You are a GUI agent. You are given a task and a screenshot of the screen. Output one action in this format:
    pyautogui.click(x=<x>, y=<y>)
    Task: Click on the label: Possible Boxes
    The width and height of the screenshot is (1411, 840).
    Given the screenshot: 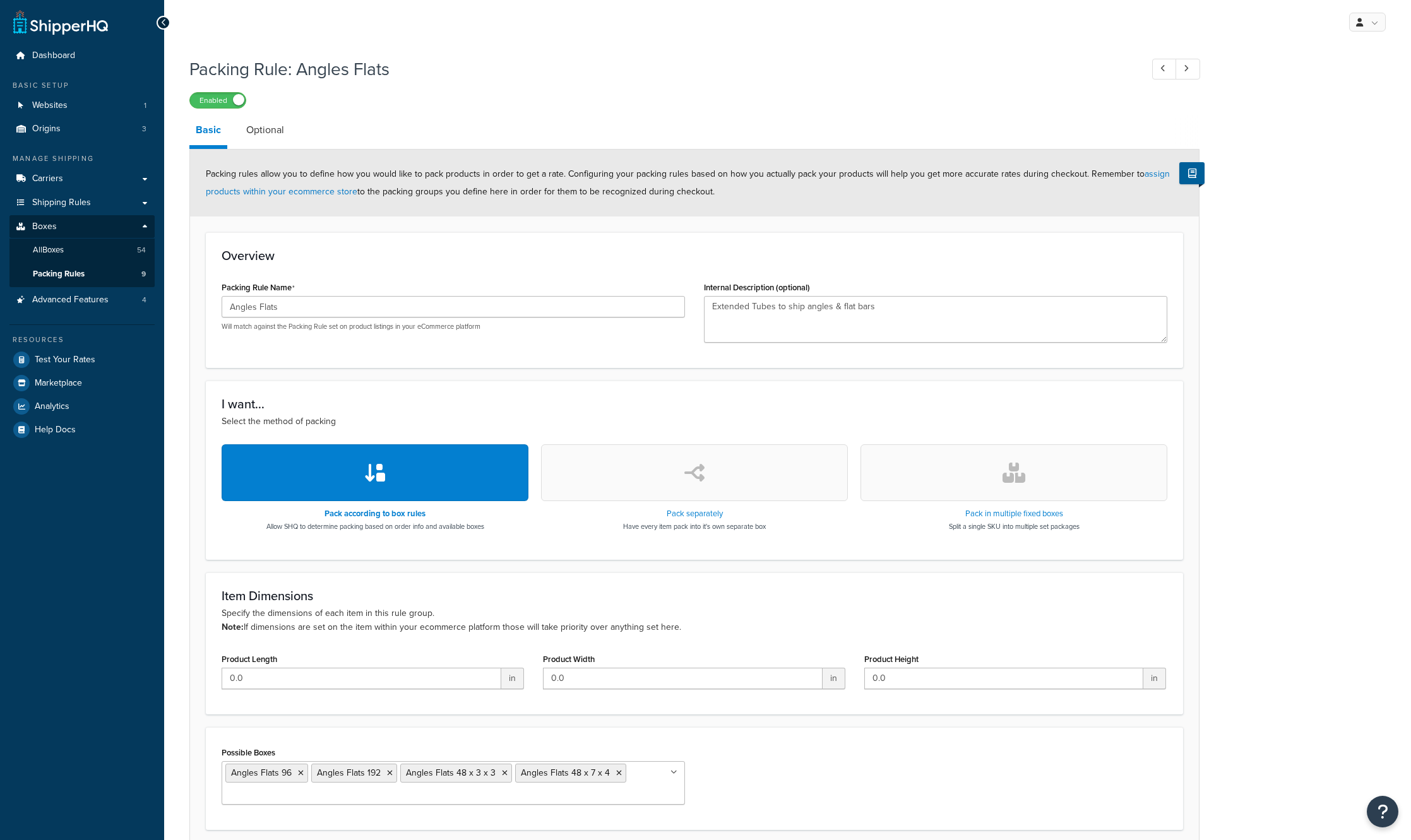 What is the action you would take?
    pyautogui.click(x=248, y=752)
    